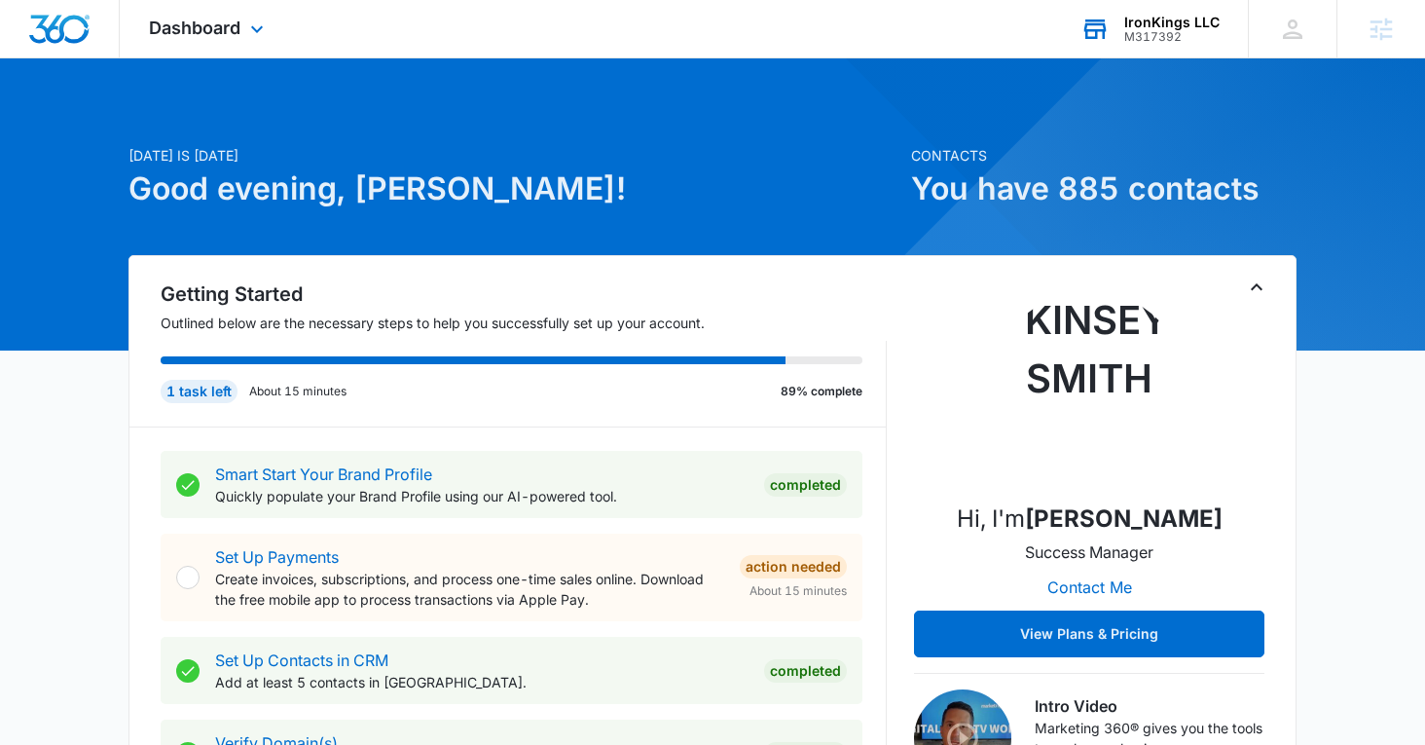 This screenshot has width=1425, height=745. I want to click on span: Dashboard, so click(195, 27).